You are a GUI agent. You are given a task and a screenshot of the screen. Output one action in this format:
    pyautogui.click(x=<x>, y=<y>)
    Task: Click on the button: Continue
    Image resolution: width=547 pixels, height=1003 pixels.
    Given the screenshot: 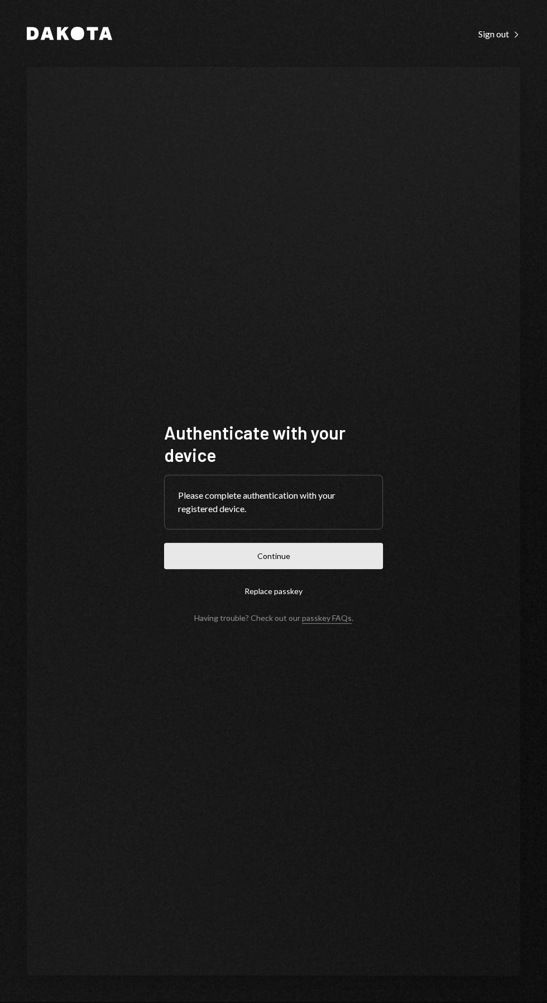 What is the action you would take?
    pyautogui.click(x=273, y=556)
    